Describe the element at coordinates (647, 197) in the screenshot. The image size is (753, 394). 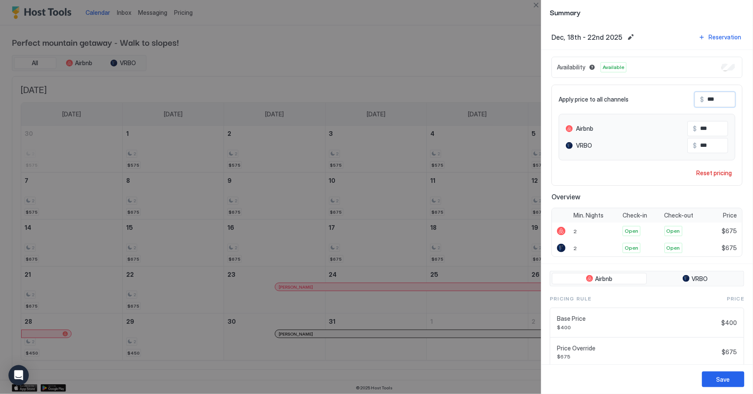
I see `span: Overview` at that location.